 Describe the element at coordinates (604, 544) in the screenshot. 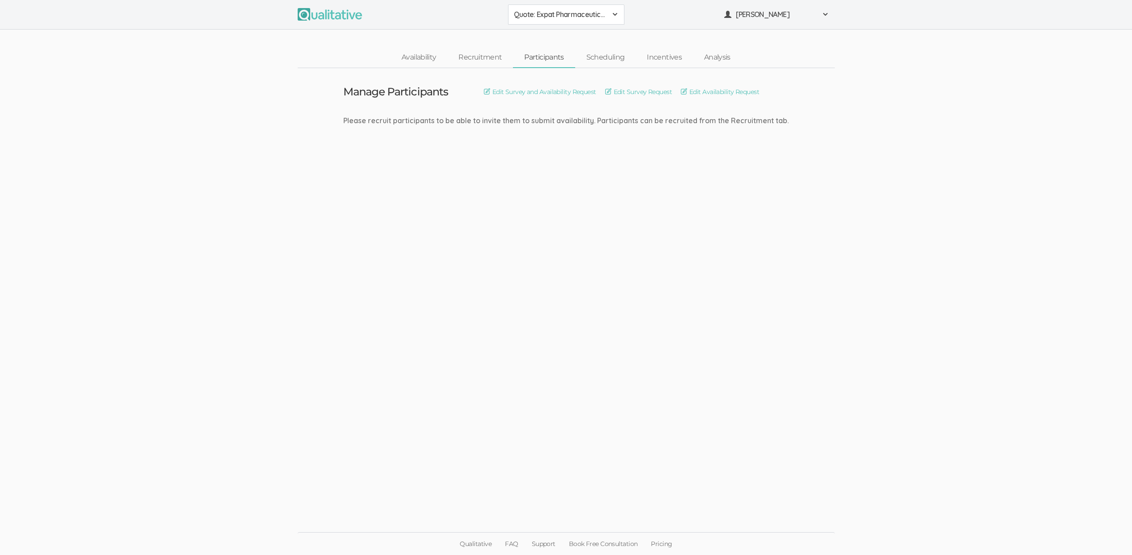

I see `a: Book Free Consultation` at that location.